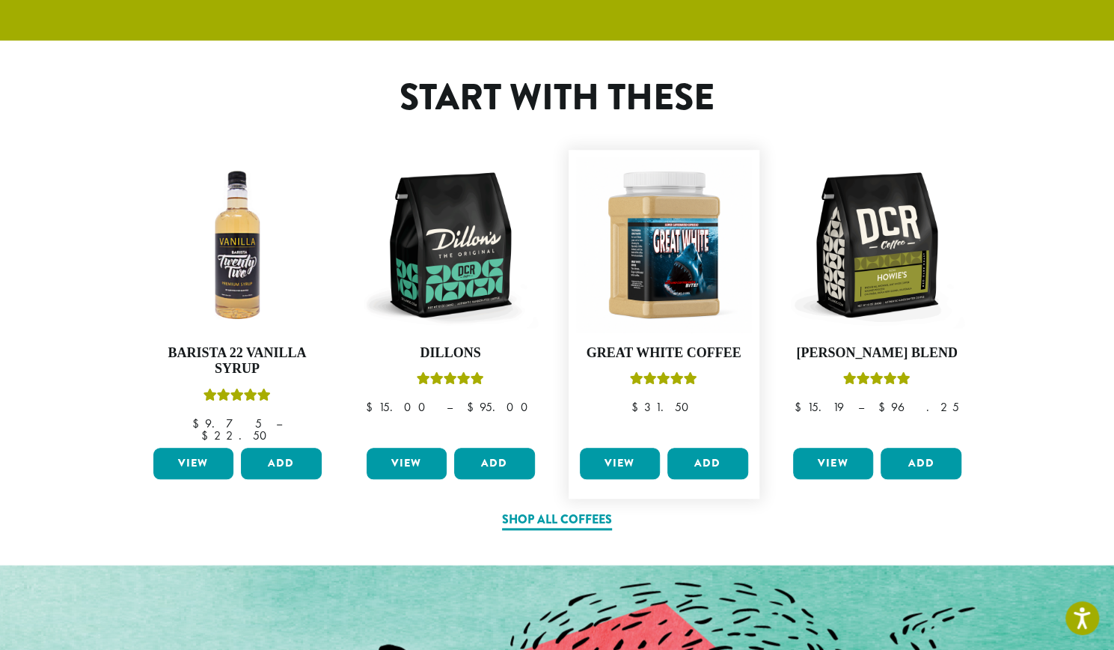 The image size is (1114, 650). Describe the element at coordinates (557, 98) in the screenshot. I see `h1: Start With These` at that location.